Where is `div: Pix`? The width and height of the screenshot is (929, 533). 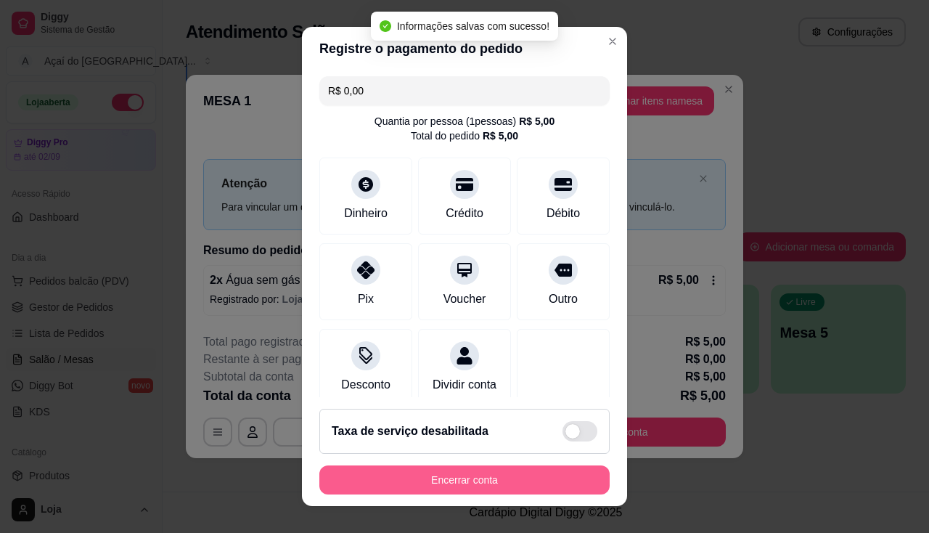
div: Pix is located at coordinates (366, 299).